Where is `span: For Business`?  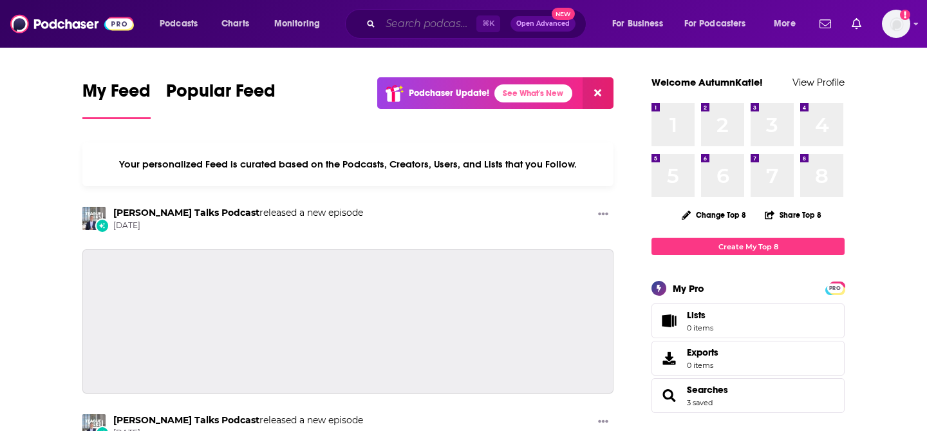 span: For Business is located at coordinates (637, 24).